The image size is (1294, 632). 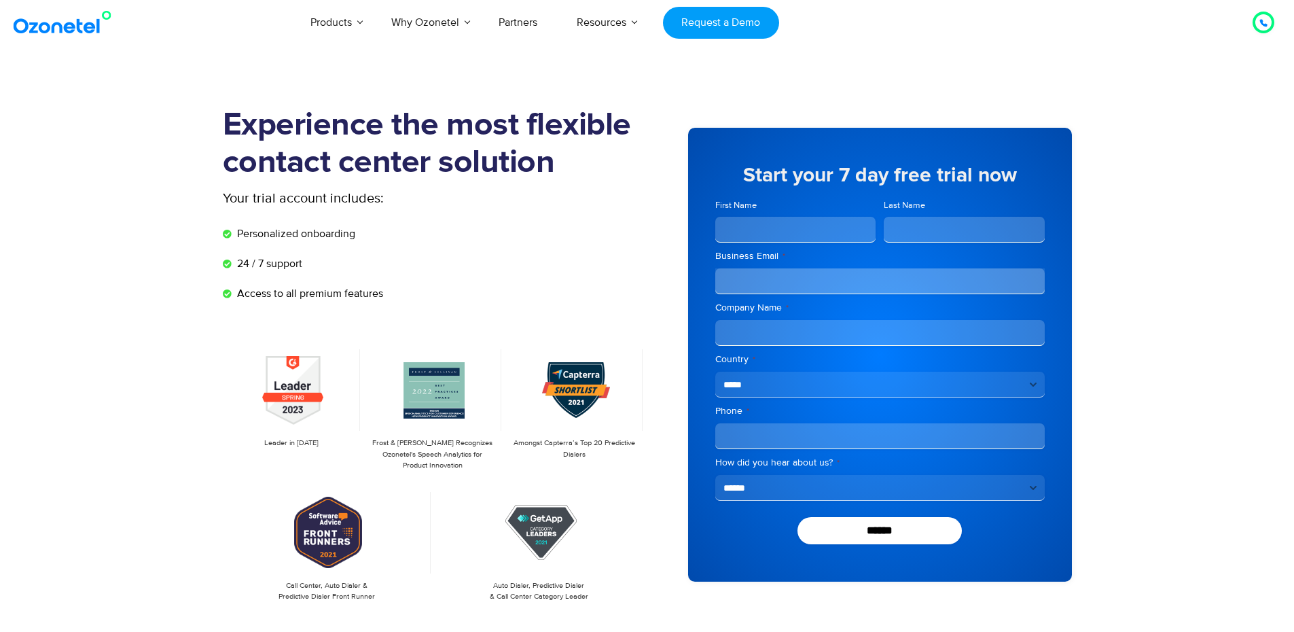 What do you see at coordinates (880, 463) in the screenshot?
I see `label: How did you hear about us?` at bounding box center [880, 463].